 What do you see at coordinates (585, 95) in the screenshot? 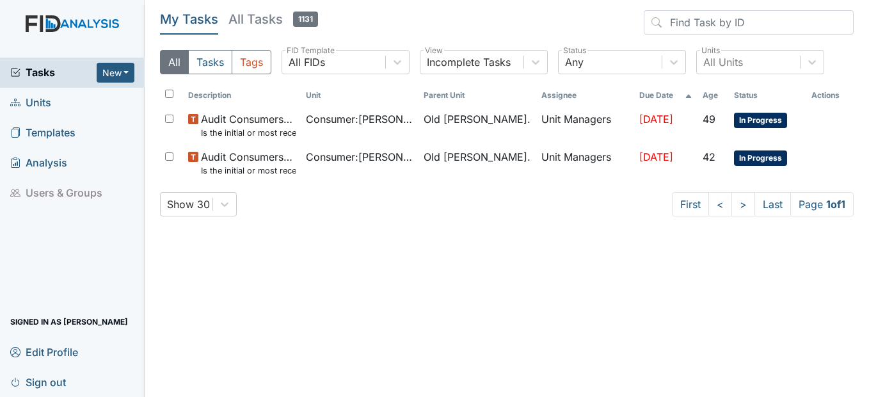
I see `th: Assignee` at bounding box center [585, 95].